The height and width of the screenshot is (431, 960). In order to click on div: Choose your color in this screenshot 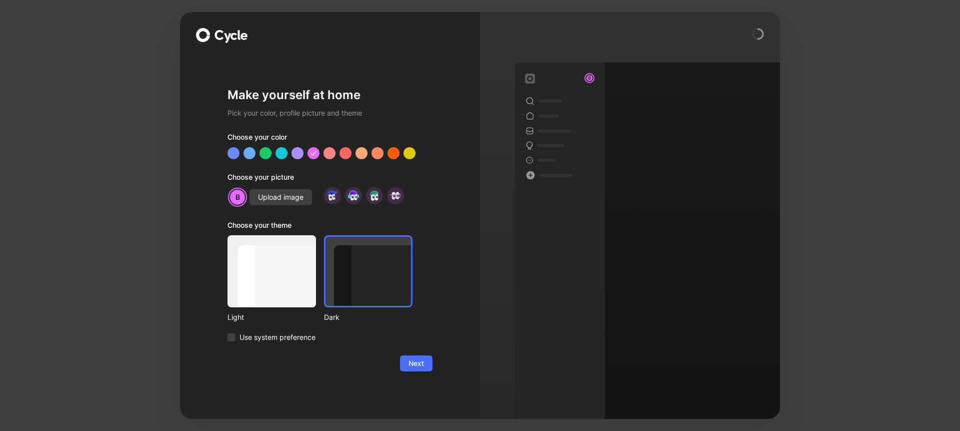, I will do `click(330, 139)`.